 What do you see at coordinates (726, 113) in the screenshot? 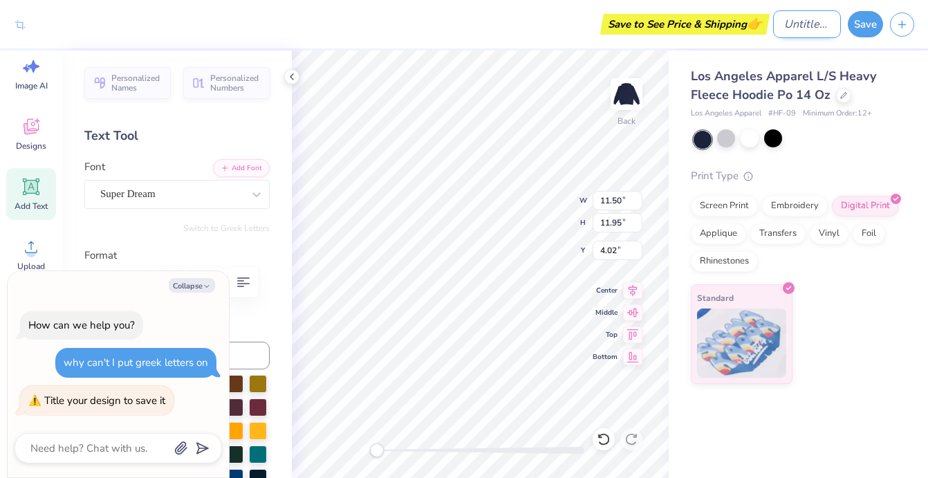
I see `span: Los Angeles Apparel` at bounding box center [726, 113].